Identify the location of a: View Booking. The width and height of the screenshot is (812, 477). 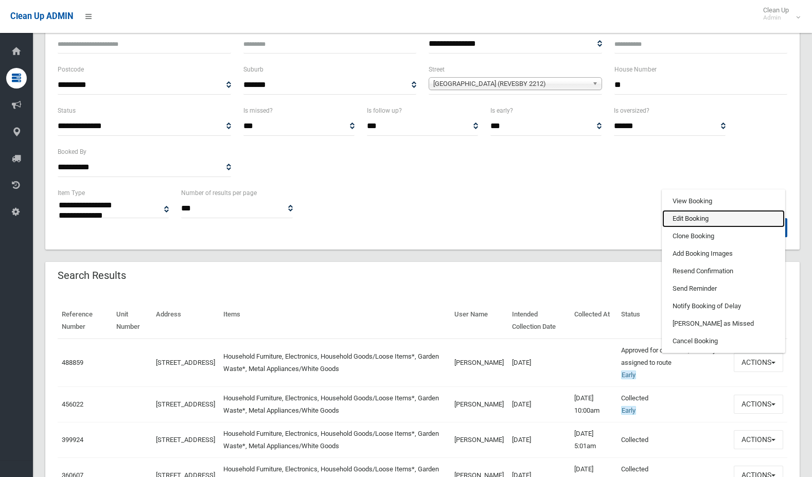
(724, 201).